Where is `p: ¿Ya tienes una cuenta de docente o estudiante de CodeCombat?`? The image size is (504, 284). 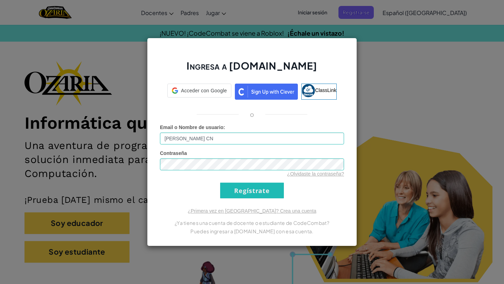 p: ¿Ya tienes una cuenta de docente o estudiante de CodeCombat? is located at coordinates (252, 223).